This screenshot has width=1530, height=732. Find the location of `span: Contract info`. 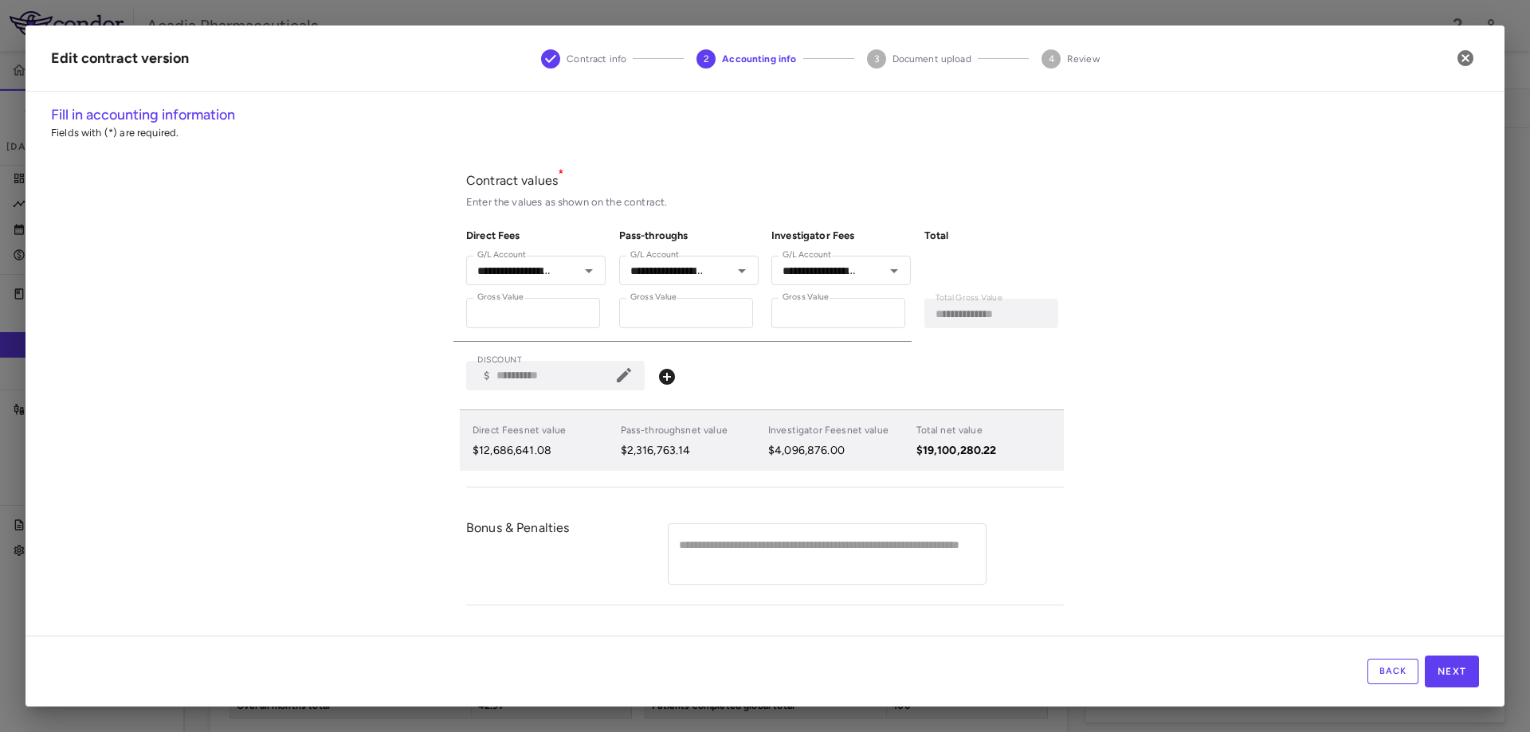

span: Contract info is located at coordinates (596, 59).